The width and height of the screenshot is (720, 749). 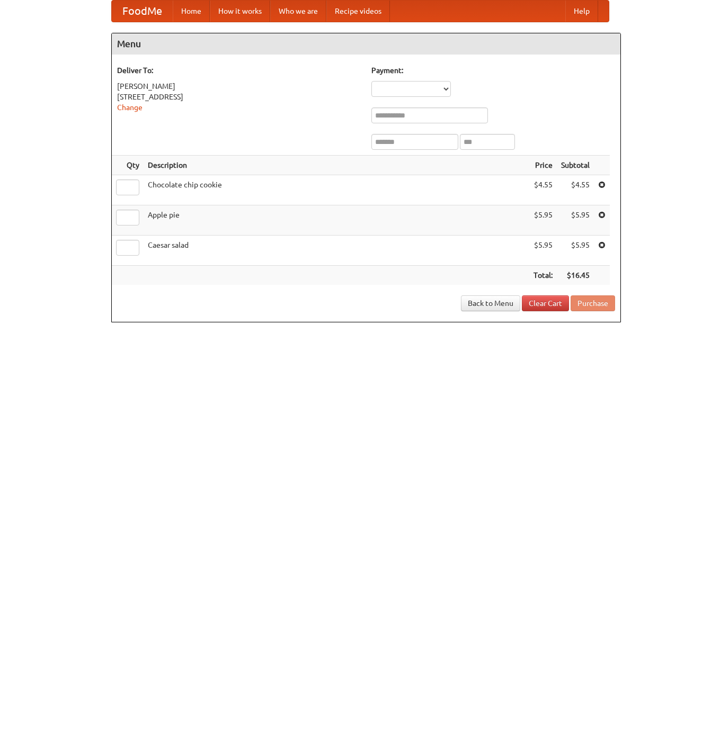 I want to click on a: Change, so click(x=130, y=108).